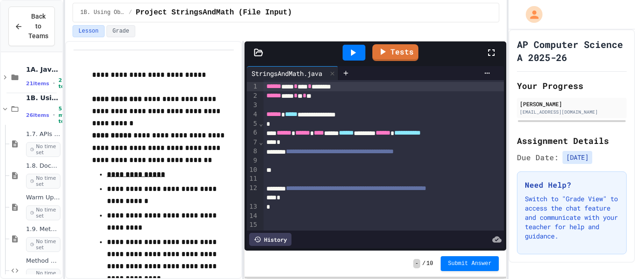 Image resolution: width=635 pixels, height=279 pixels. I want to click on div: 7, so click(253, 142).